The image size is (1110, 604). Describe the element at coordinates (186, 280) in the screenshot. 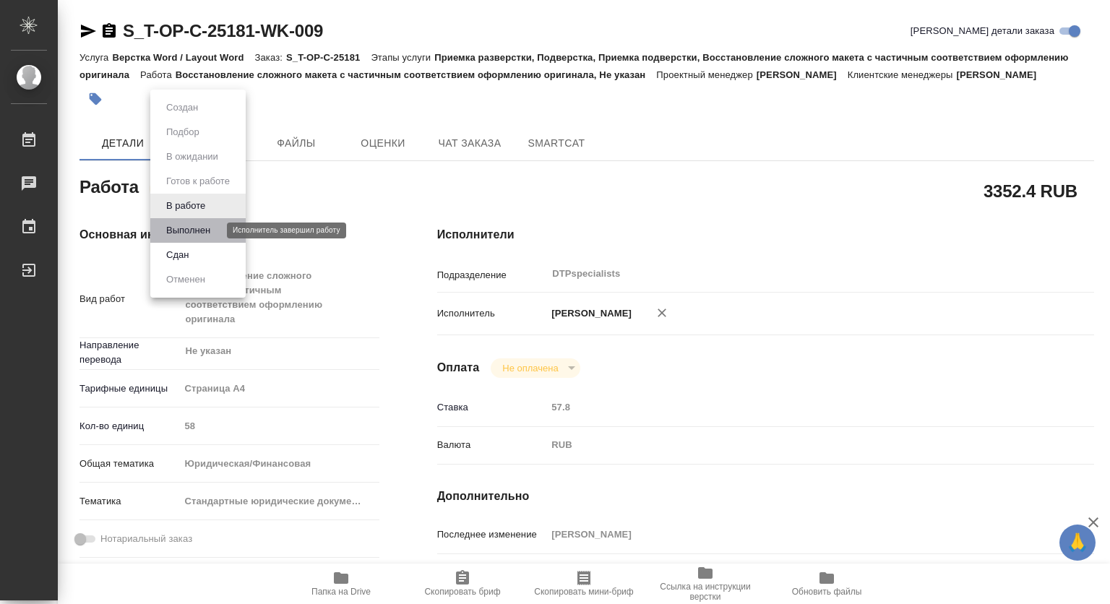

I see `button: Отменен` at that location.